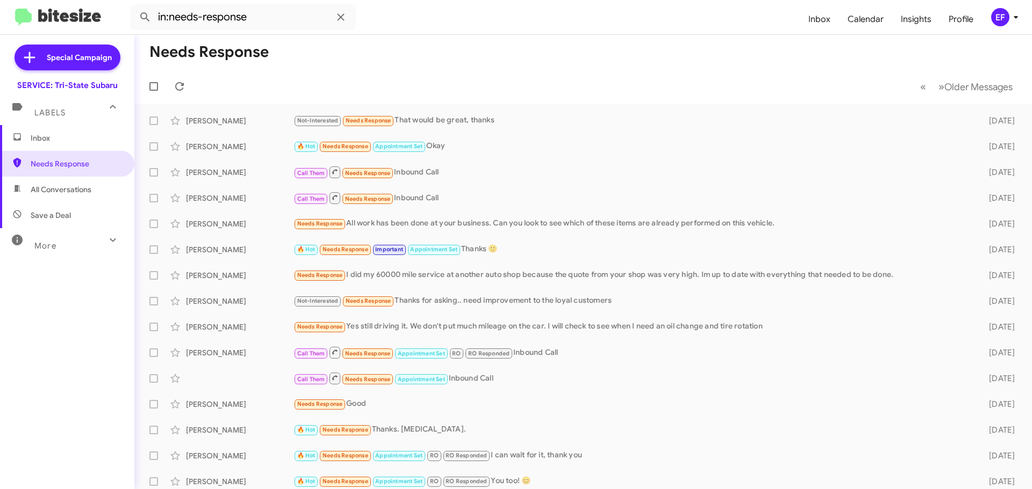 This screenshot has width=1032, height=489. I want to click on span: Special Campaign, so click(79, 57).